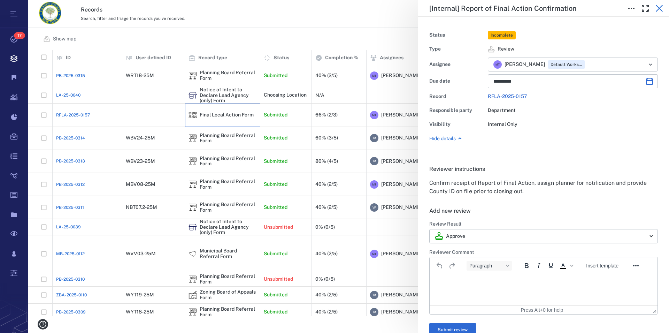  I want to click on button: Redo, so click(452, 265).